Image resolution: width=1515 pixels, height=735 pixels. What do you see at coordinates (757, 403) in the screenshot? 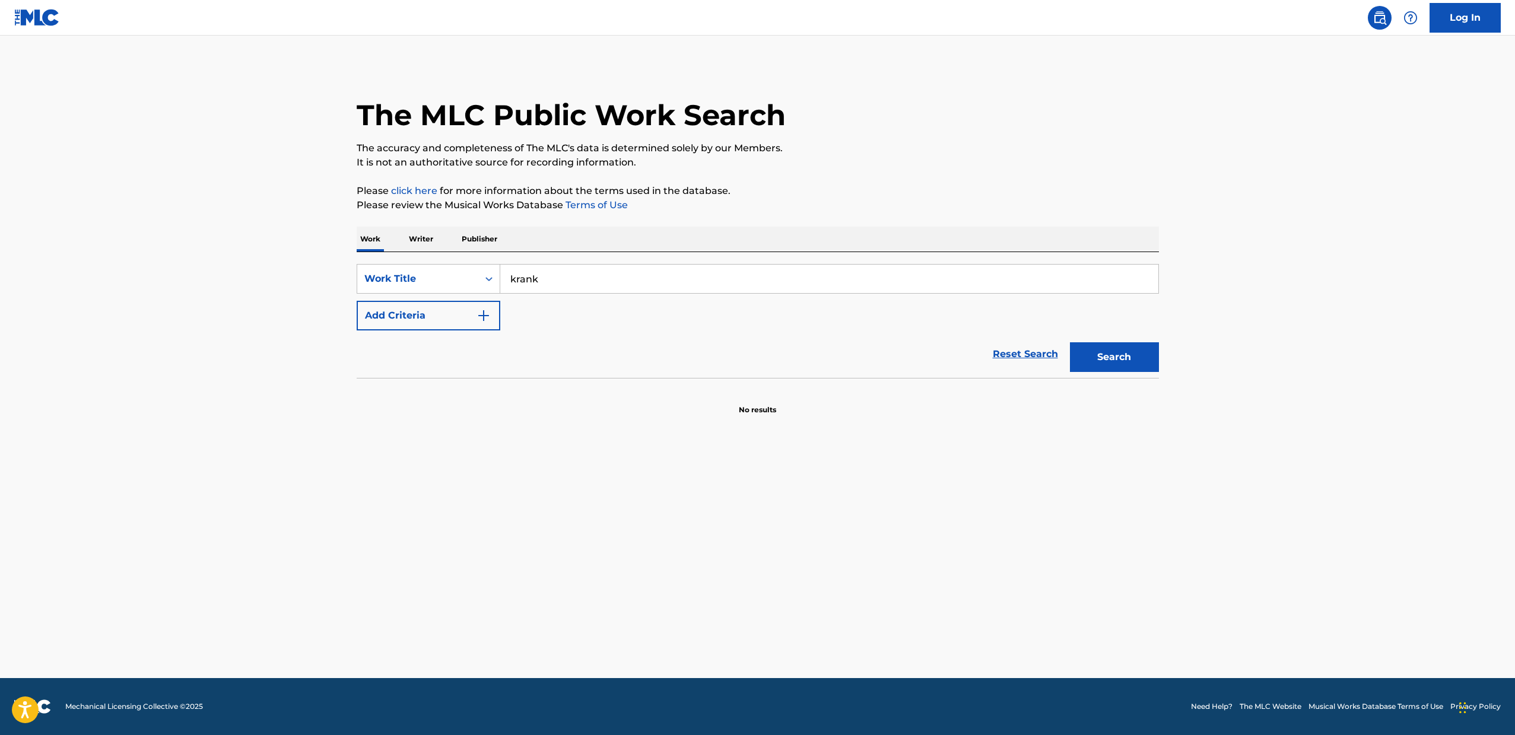
I see `p: No results` at bounding box center [757, 403].